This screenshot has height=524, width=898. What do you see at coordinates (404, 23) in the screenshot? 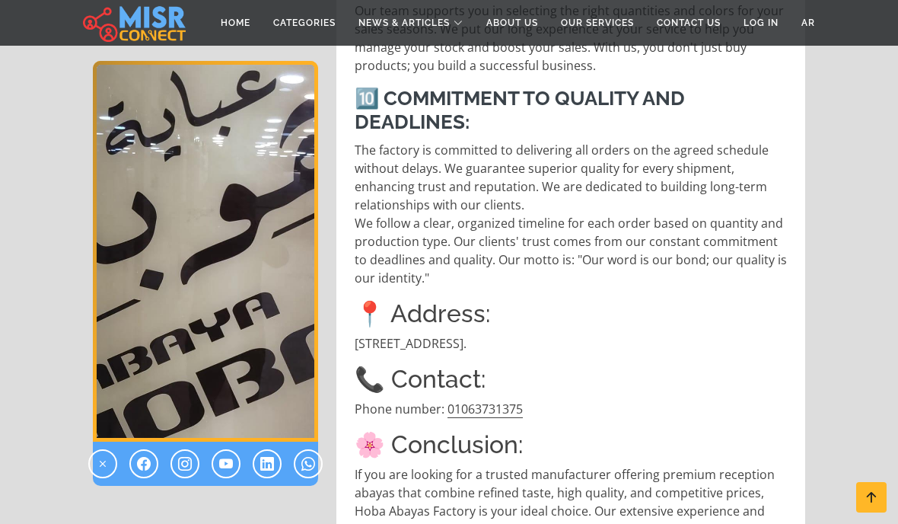
I see `span: News & Articles` at bounding box center [404, 23].